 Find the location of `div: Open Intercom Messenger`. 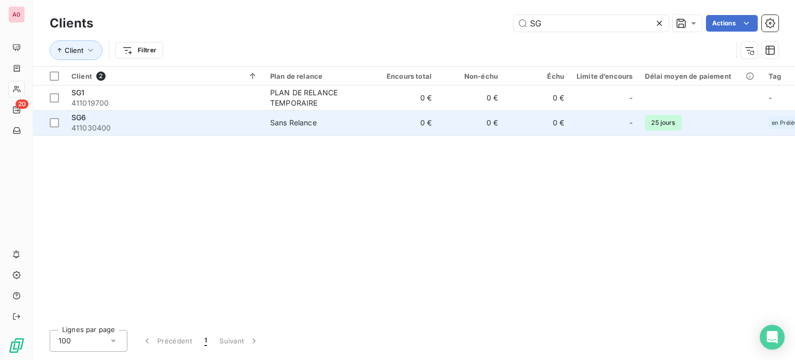

div: Open Intercom Messenger is located at coordinates (772, 337).